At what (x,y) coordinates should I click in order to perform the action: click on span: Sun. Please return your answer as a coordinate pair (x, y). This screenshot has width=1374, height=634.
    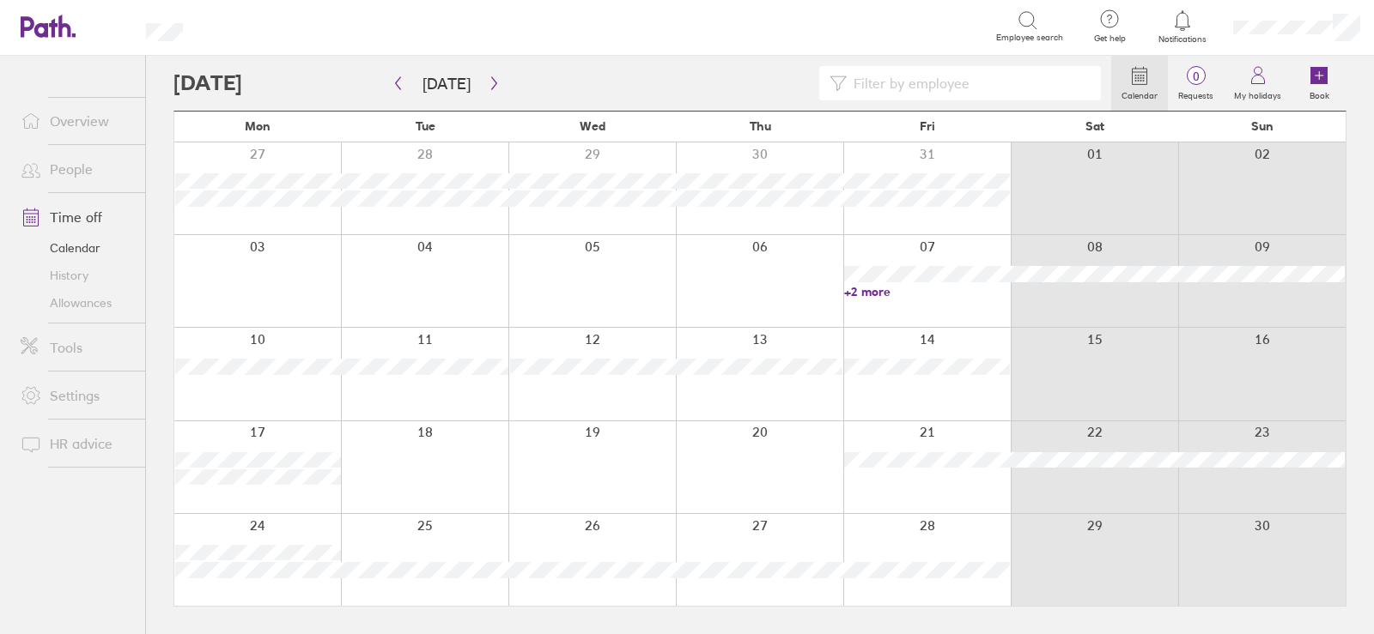
    Looking at the image, I should click on (1262, 126).